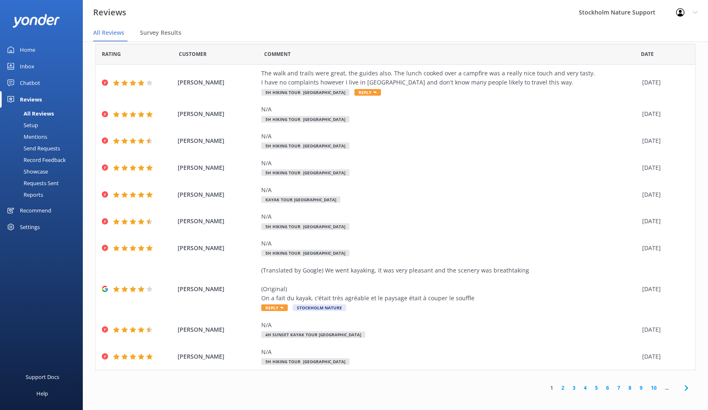 The height and width of the screenshot is (410, 708). I want to click on div: Support Docs, so click(42, 377).